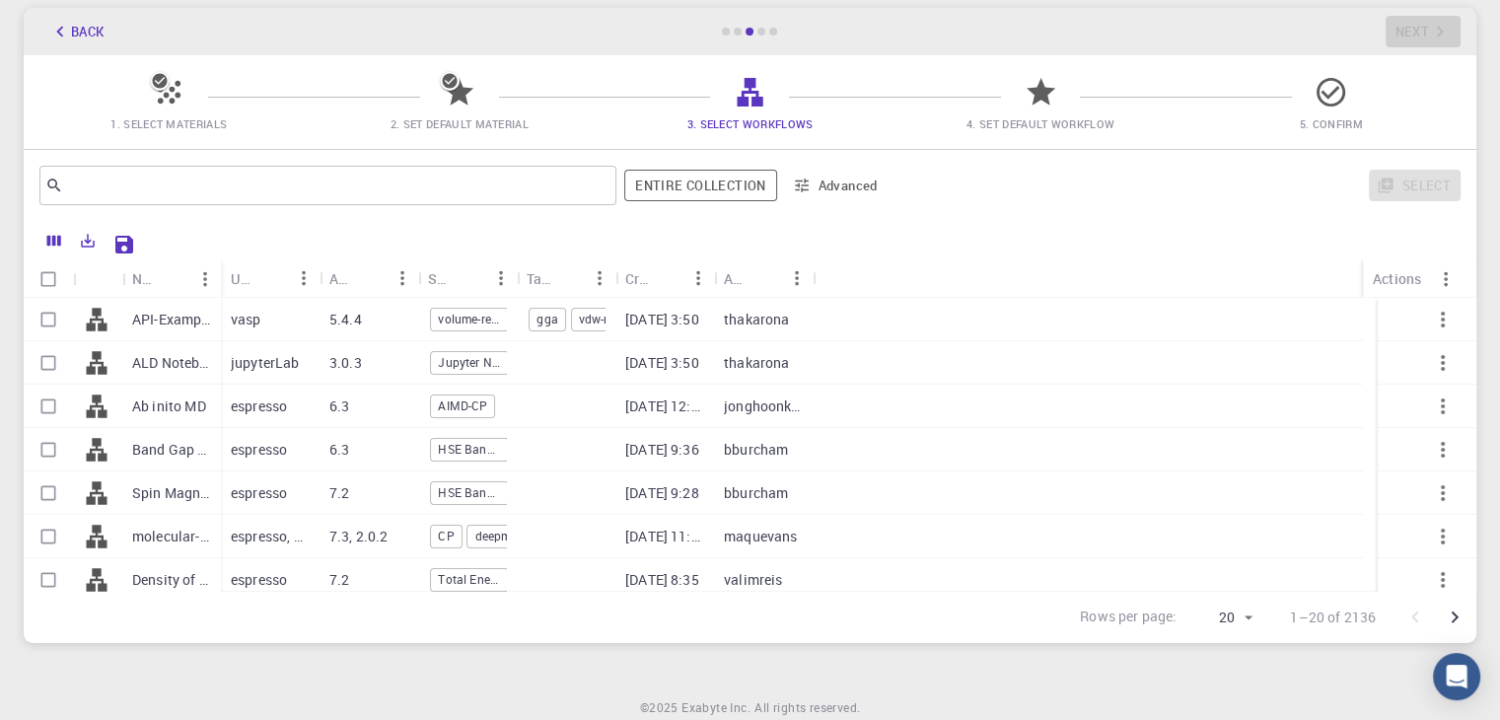 This screenshot has height=720, width=1500. What do you see at coordinates (172, 493) in the screenshot?
I see `p: Spin Magneti` at bounding box center [172, 493].